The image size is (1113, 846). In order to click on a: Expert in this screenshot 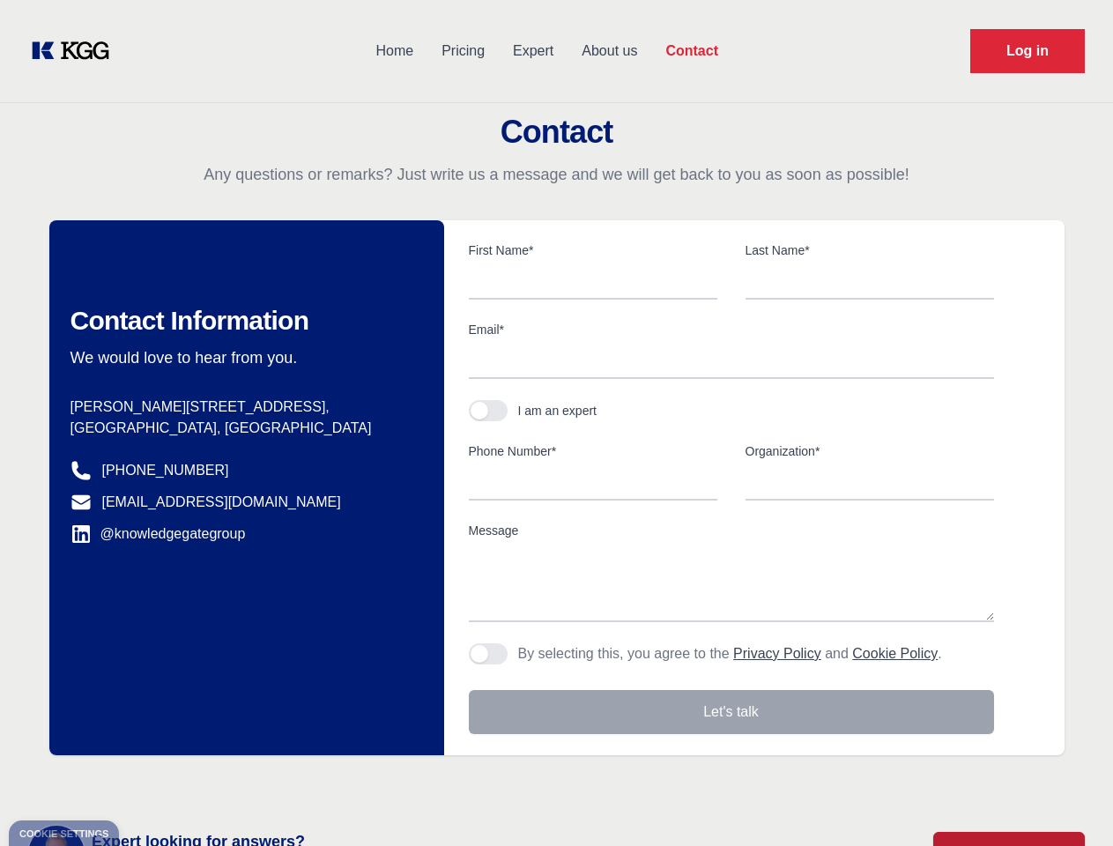, I will do `click(533, 51)`.